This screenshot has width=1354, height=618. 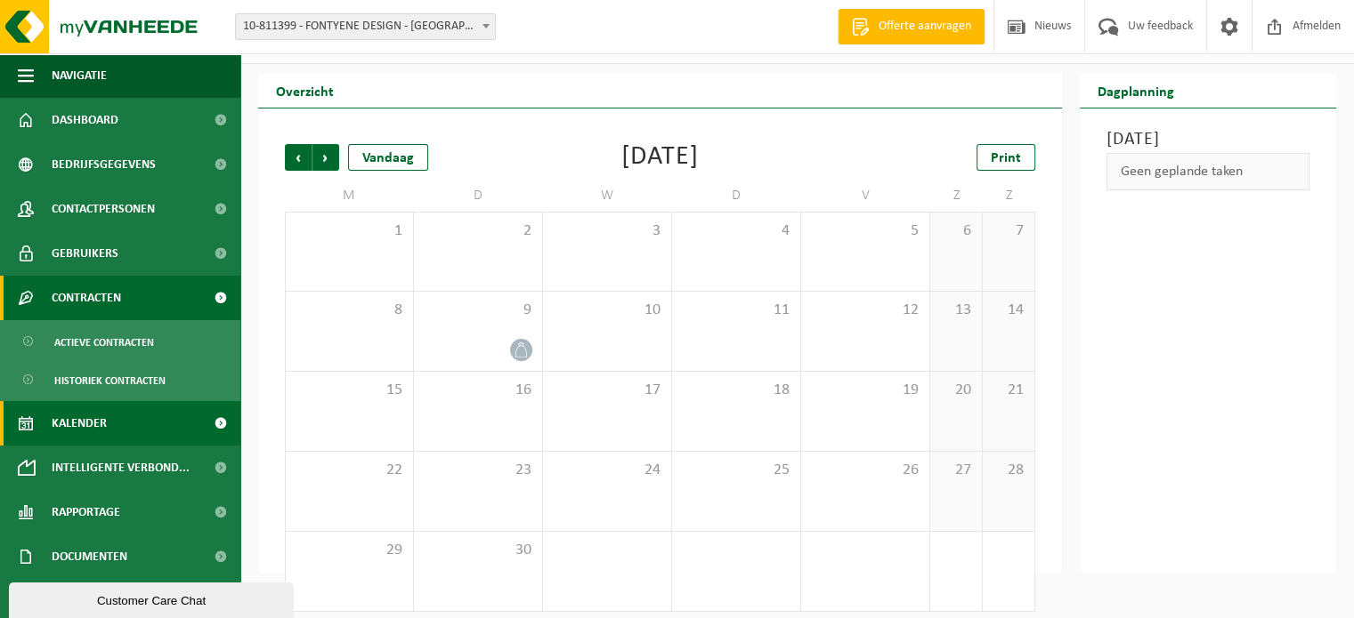 What do you see at coordinates (478, 311) in the screenshot?
I see `span: 9` at bounding box center [478, 311].